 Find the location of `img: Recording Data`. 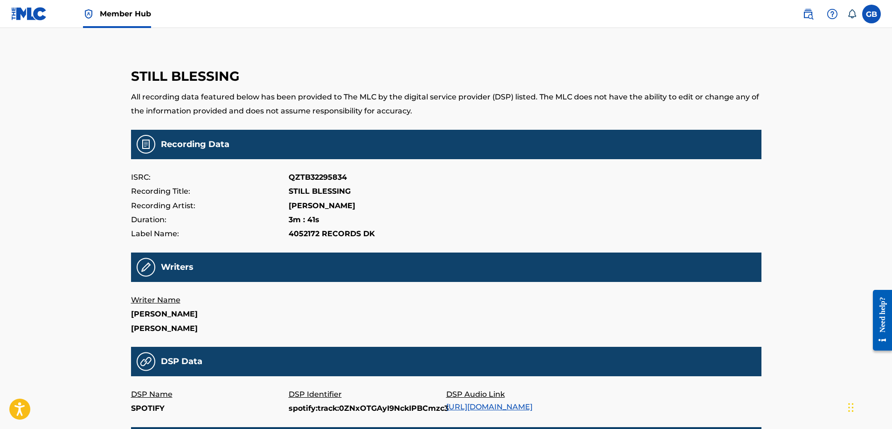

img: Recording Data is located at coordinates (146, 144).